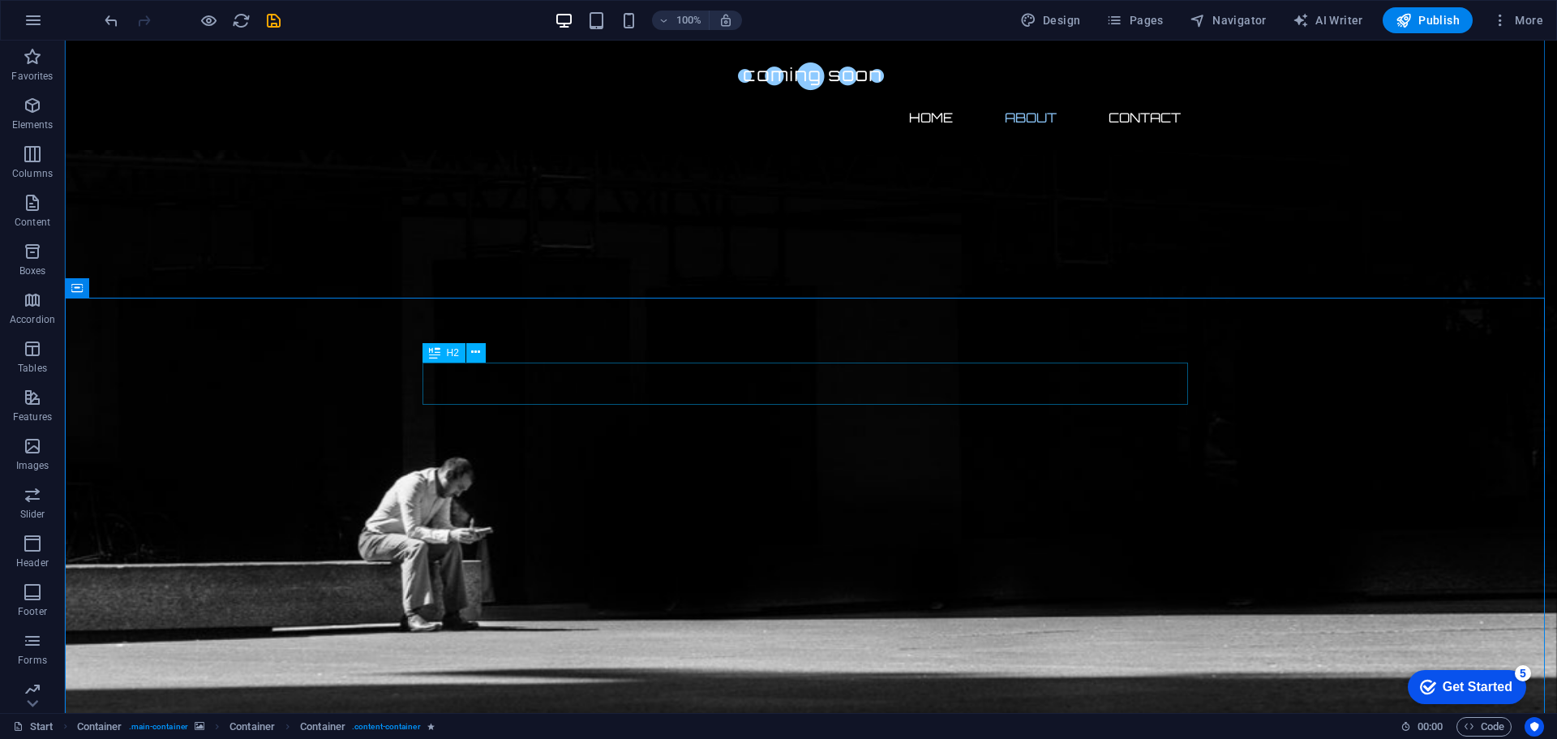 The width and height of the screenshot is (1557, 739). What do you see at coordinates (1050, 20) in the screenshot?
I see `span: Design` at bounding box center [1050, 20].